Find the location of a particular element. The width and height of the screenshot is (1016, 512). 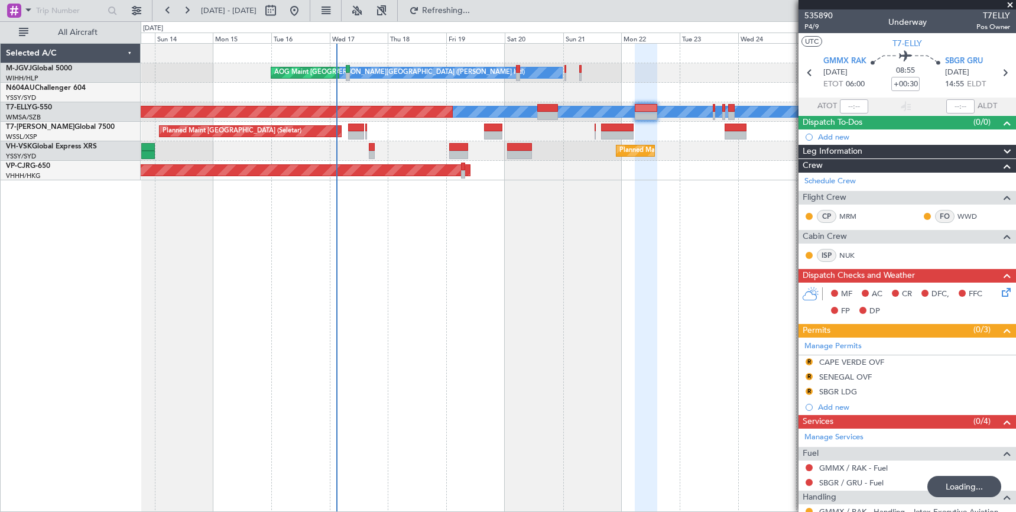

span: M-JGVJ is located at coordinates (19, 69).